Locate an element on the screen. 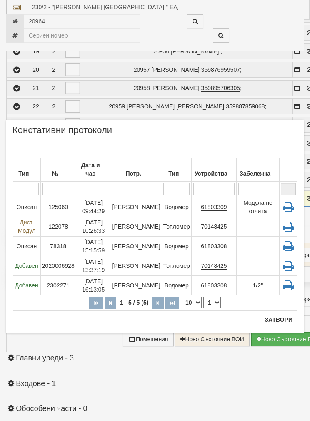 This screenshot has height=421, width=310. div: № is located at coordinates (58, 173).